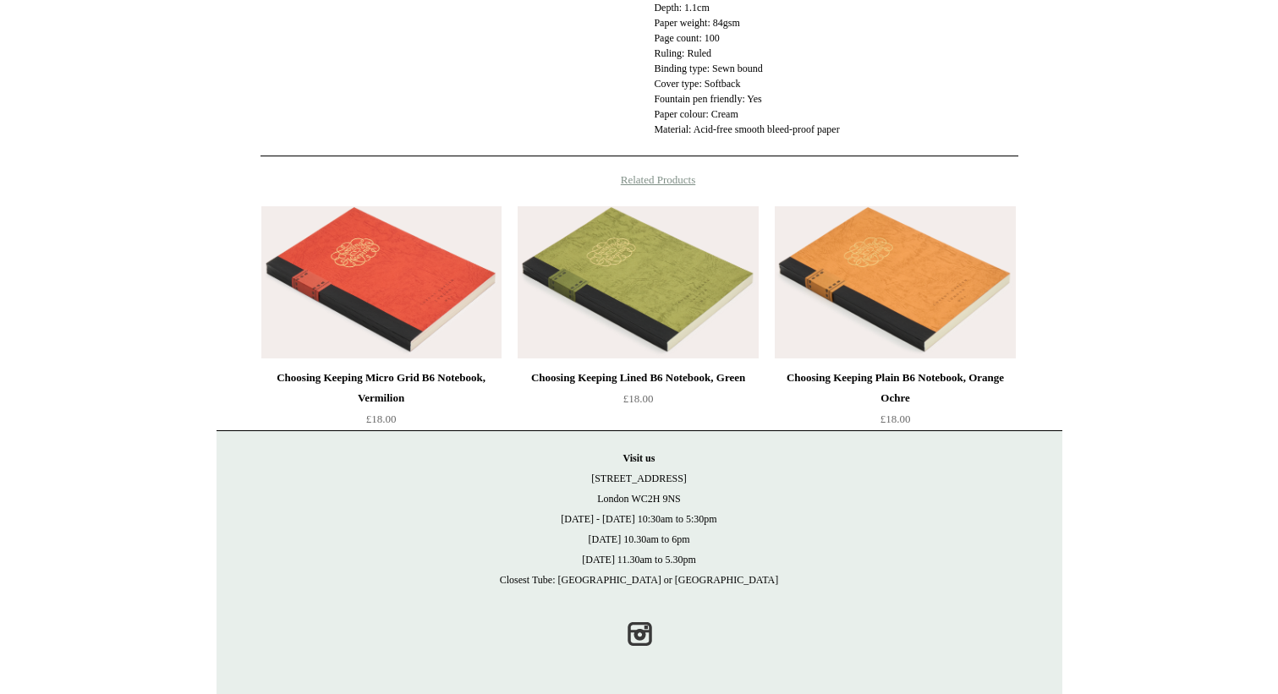 This screenshot has height=694, width=1278. Describe the element at coordinates (381, 282) in the screenshot. I see `a: Choosing Keeping Micro Grid B6 Notebook, Vermilion Choosing Keeping Micro Grid B6 Notebook, Vermi...` at that location.